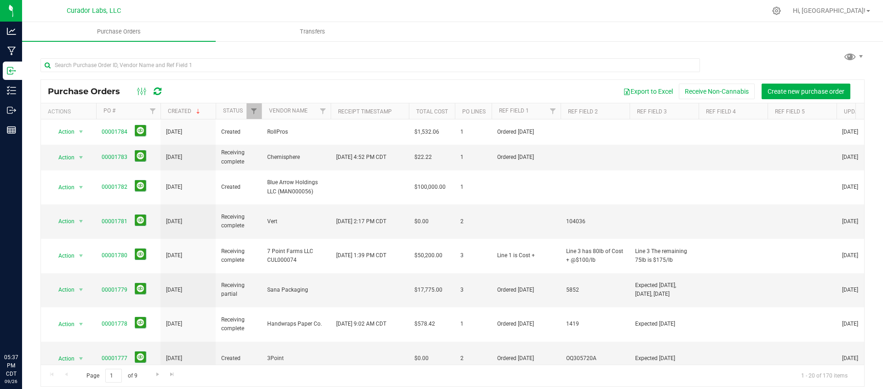  I want to click on span: $50,200.00, so click(428, 256).